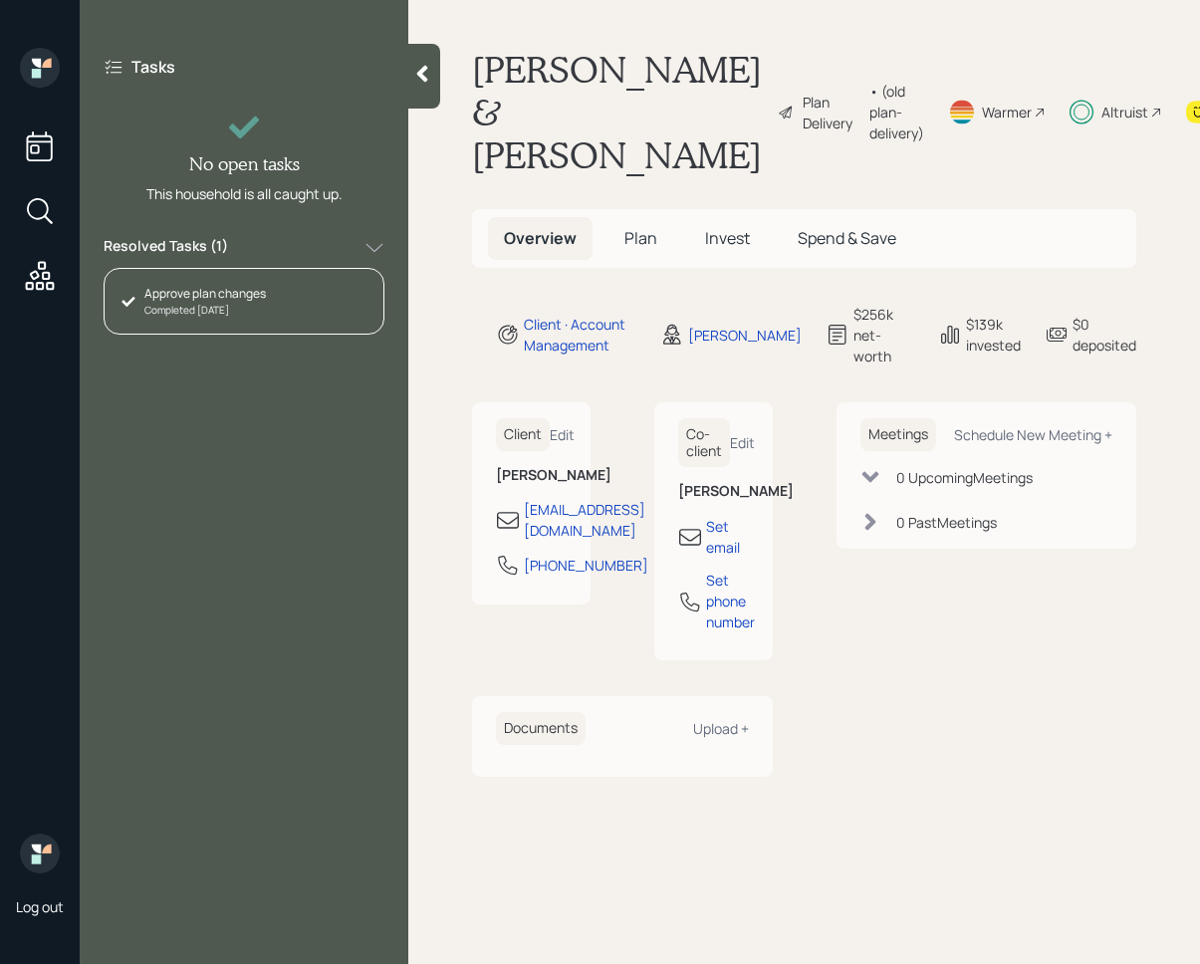  What do you see at coordinates (946, 522) in the screenshot?
I see `div: 0 Past Meeting s` at bounding box center [946, 522].